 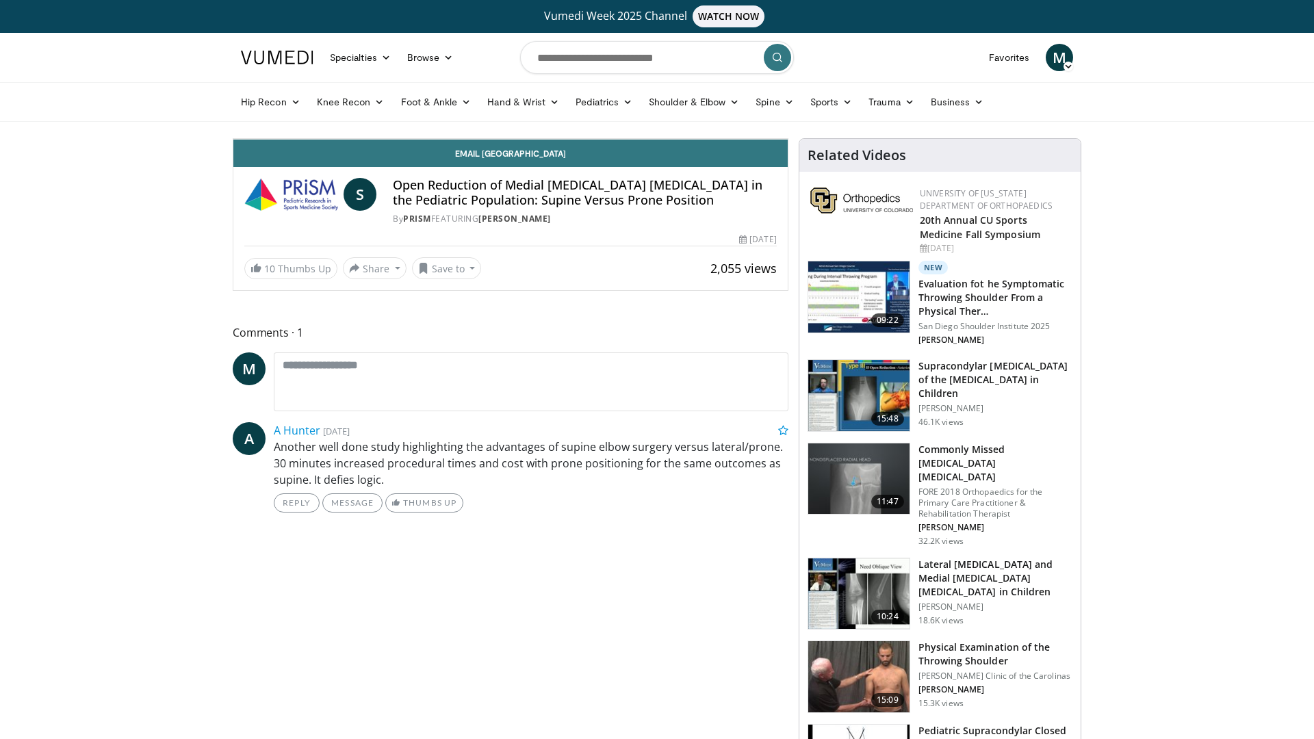 I want to click on a: Hip Recon, so click(x=270, y=102).